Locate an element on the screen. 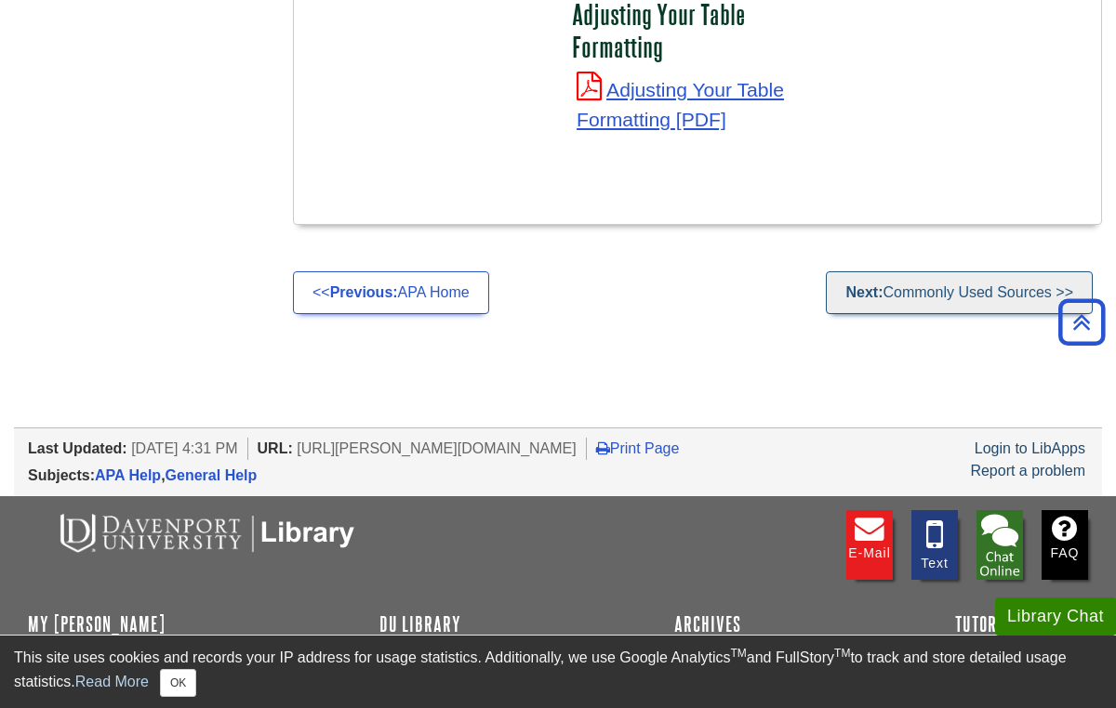 The height and width of the screenshot is (708, 1116). a: FAQ is located at coordinates (1064, 545).